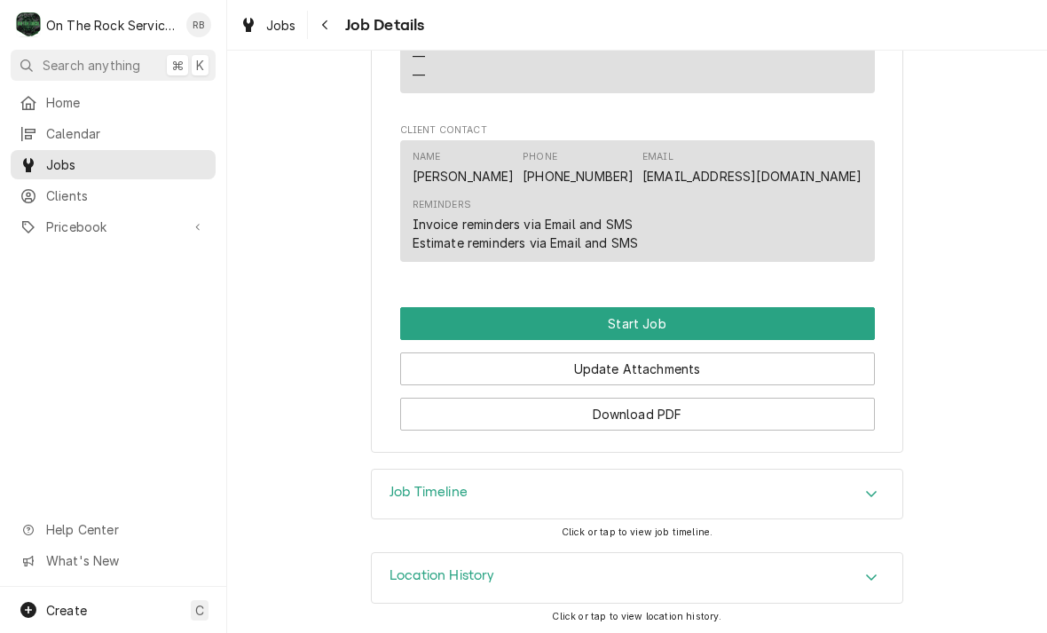 The height and width of the screenshot is (633, 1047). I want to click on span: Click or tap to view job timeline., so click(637, 532).